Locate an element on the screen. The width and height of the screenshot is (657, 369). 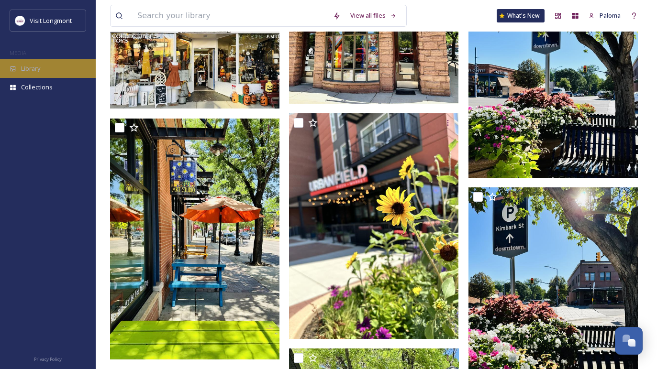
a: Privacy Policy is located at coordinates (48, 359).